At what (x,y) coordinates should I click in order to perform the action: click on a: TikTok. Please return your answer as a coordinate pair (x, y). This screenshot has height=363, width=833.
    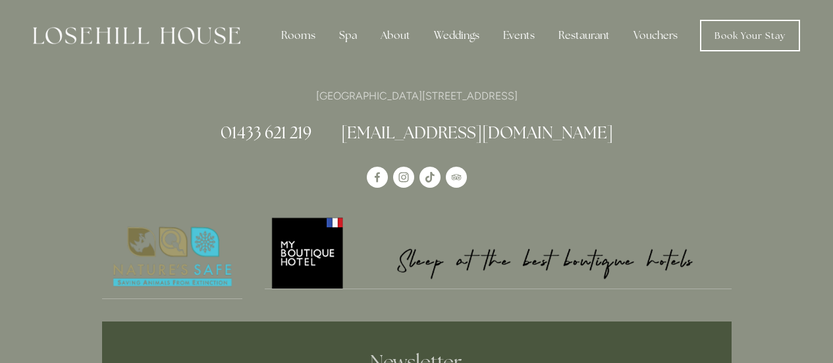
    Looking at the image, I should click on (430, 177).